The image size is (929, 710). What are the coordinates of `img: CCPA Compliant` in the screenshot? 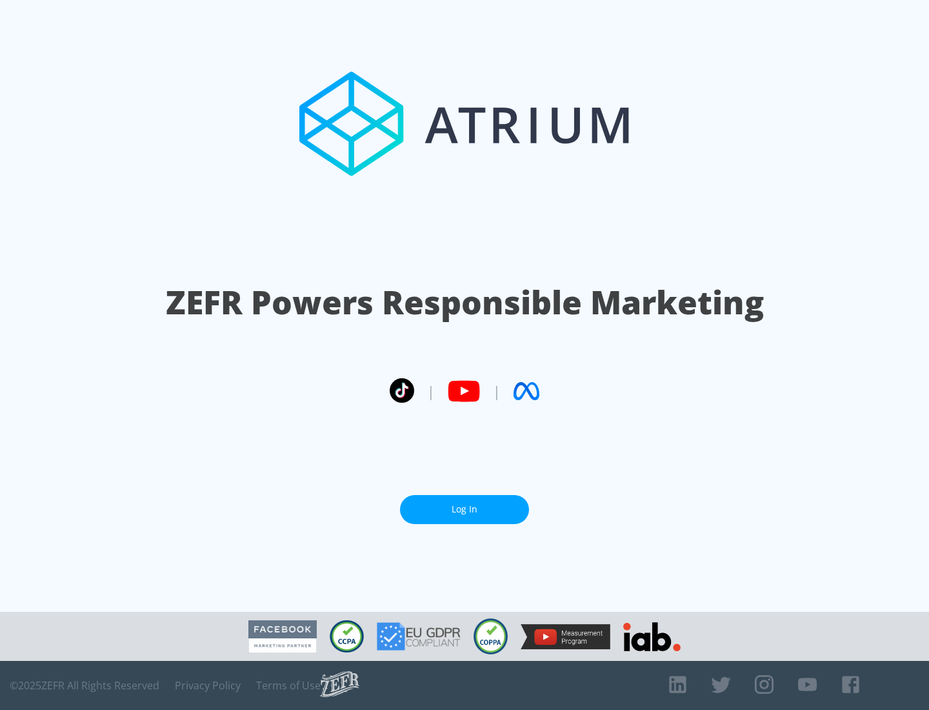 It's located at (346, 636).